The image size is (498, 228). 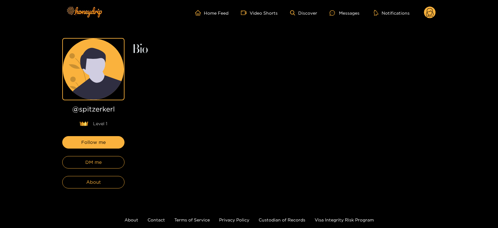 What do you see at coordinates (100, 124) in the screenshot?
I see `span: Level 1` at bounding box center [100, 124].